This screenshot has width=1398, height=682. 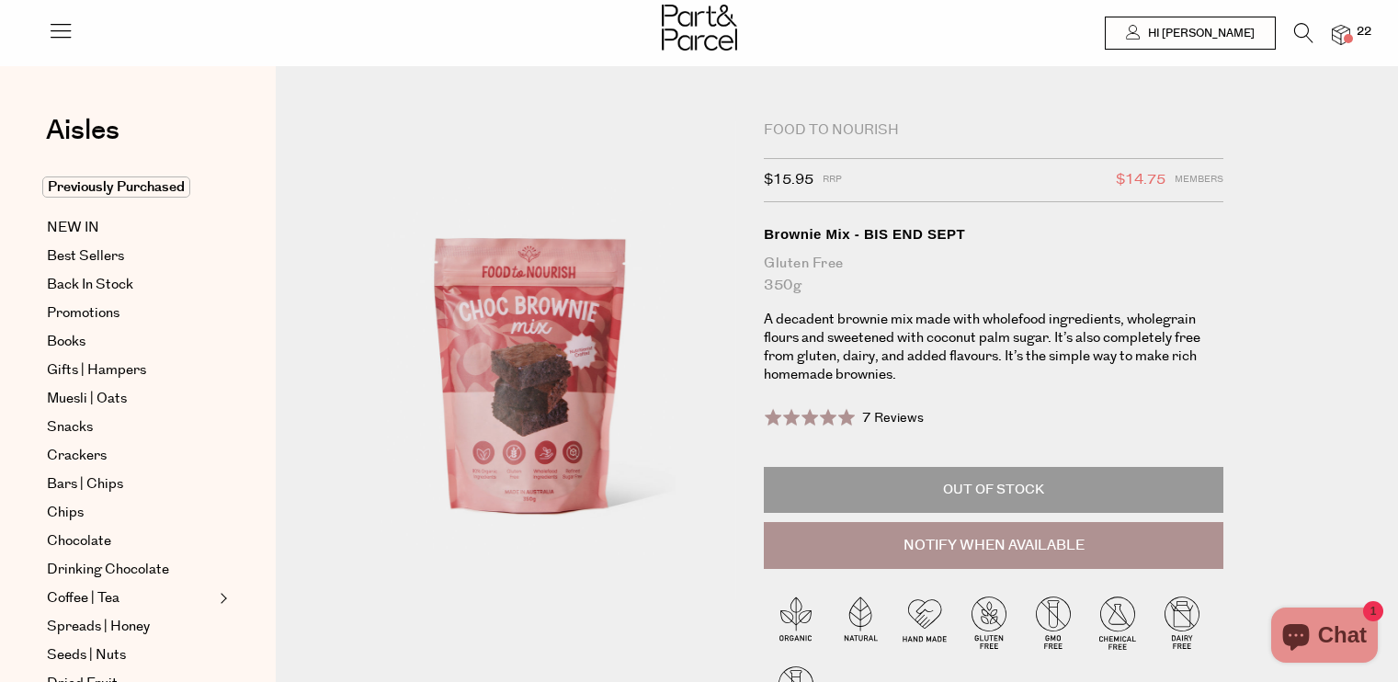 What do you see at coordinates (131, 513) in the screenshot?
I see `a: Chips` at bounding box center [131, 513].